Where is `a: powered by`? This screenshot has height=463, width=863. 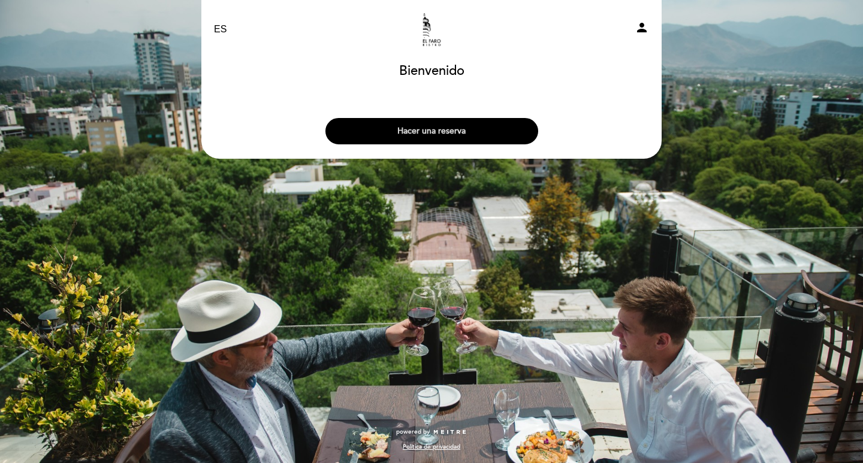 a: powered by is located at coordinates (431, 432).